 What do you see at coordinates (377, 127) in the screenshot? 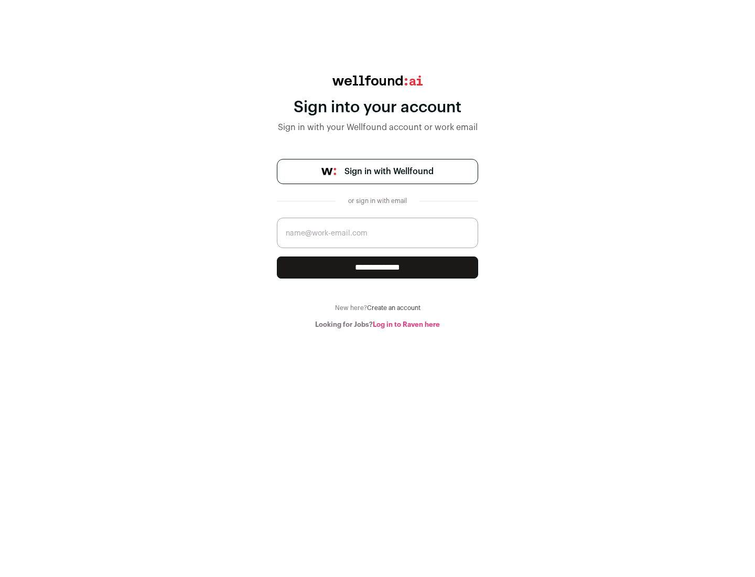
I see `div: Sign in with your Wellfound account or work email` at bounding box center [377, 127].